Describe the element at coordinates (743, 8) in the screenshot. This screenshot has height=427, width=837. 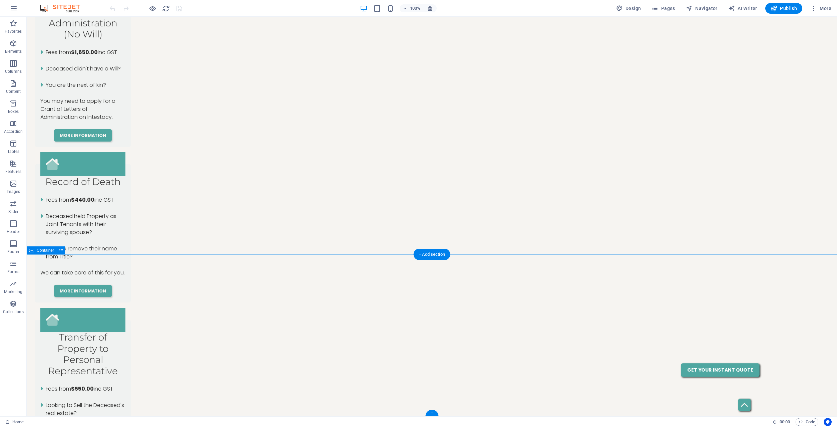
I see `button: AI Writer` at that location.